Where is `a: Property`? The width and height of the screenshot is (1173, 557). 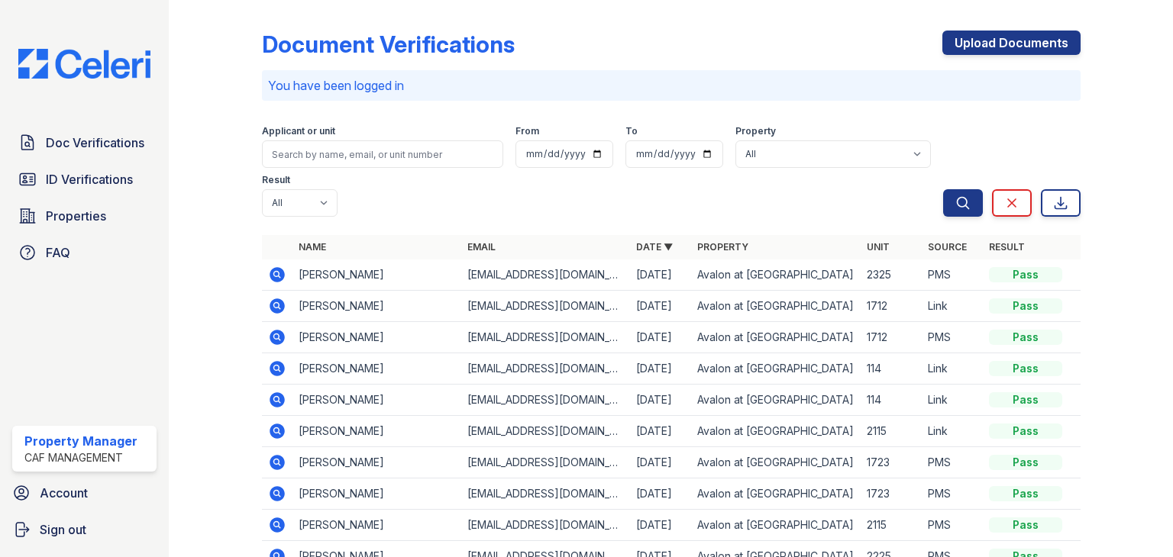 a: Property is located at coordinates (722, 247).